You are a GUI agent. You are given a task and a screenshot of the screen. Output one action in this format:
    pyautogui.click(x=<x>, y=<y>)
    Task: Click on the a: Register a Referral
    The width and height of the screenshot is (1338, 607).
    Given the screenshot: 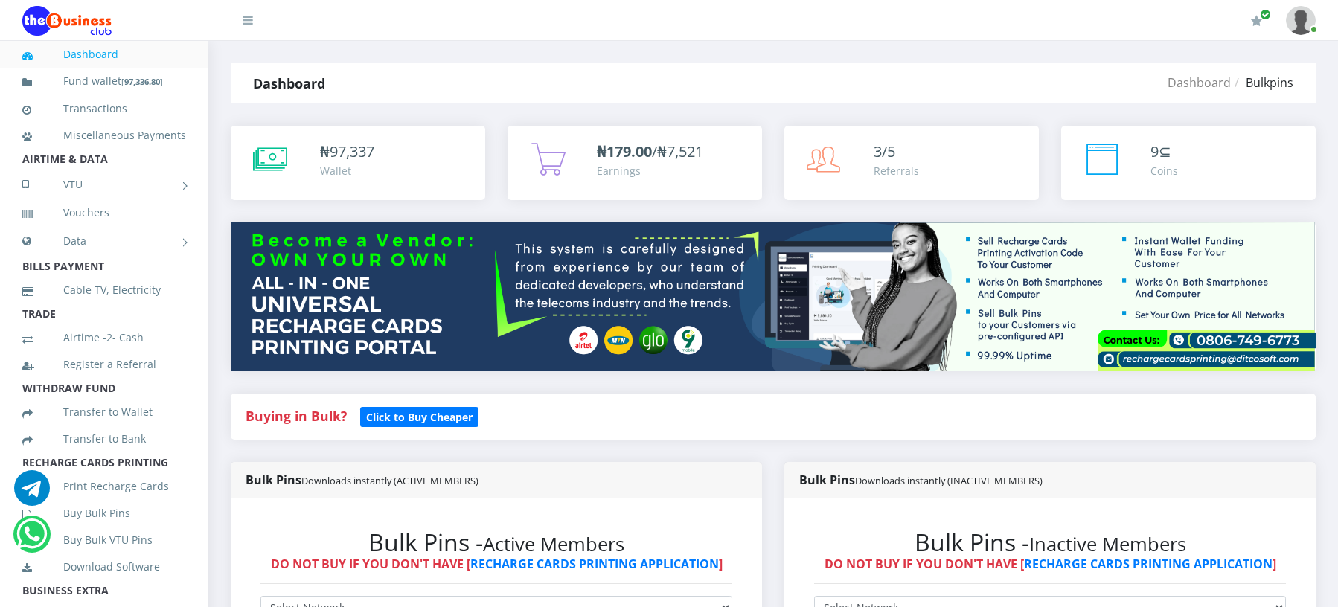 What is the action you would take?
    pyautogui.click(x=104, y=365)
    